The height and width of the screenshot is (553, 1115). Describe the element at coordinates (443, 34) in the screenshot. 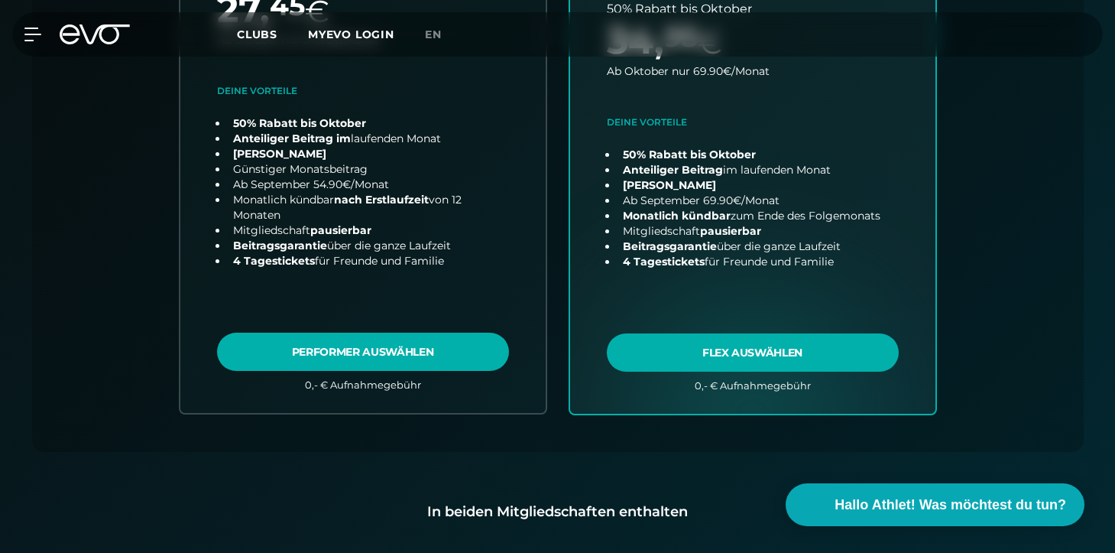

I see `a: en` at that location.